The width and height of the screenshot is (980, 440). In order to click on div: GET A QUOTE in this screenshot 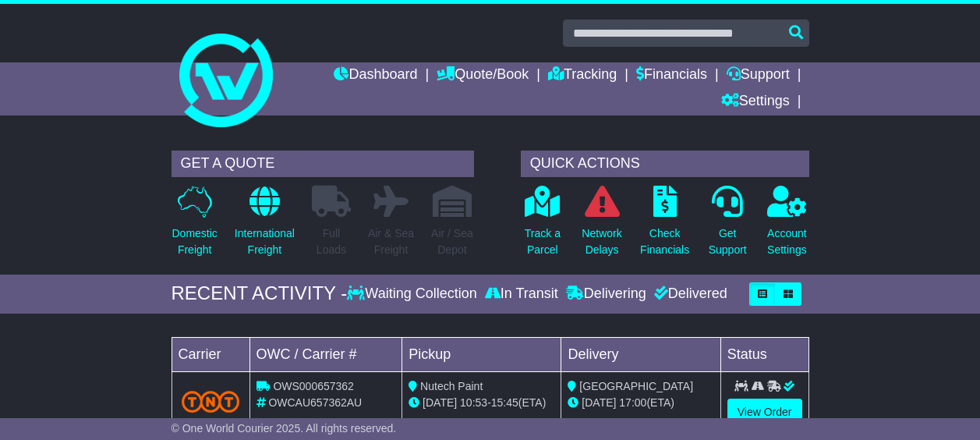, I will do `click(323, 164)`.